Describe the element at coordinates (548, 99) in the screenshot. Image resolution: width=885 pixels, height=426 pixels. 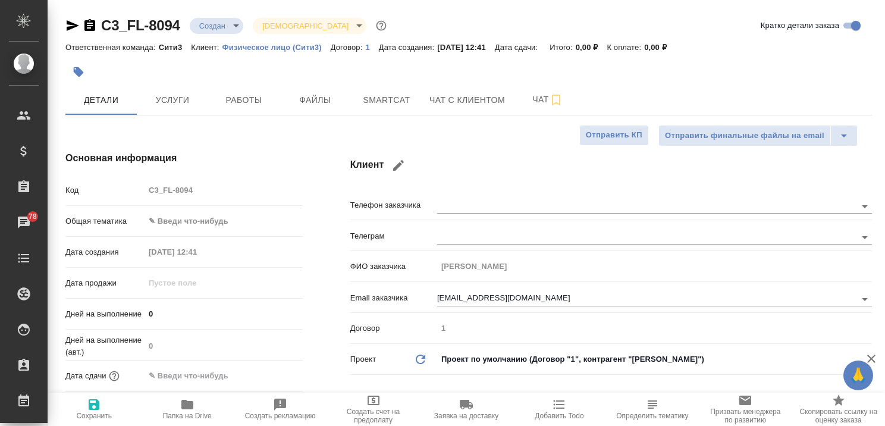
I see `span: Чат` at that location.